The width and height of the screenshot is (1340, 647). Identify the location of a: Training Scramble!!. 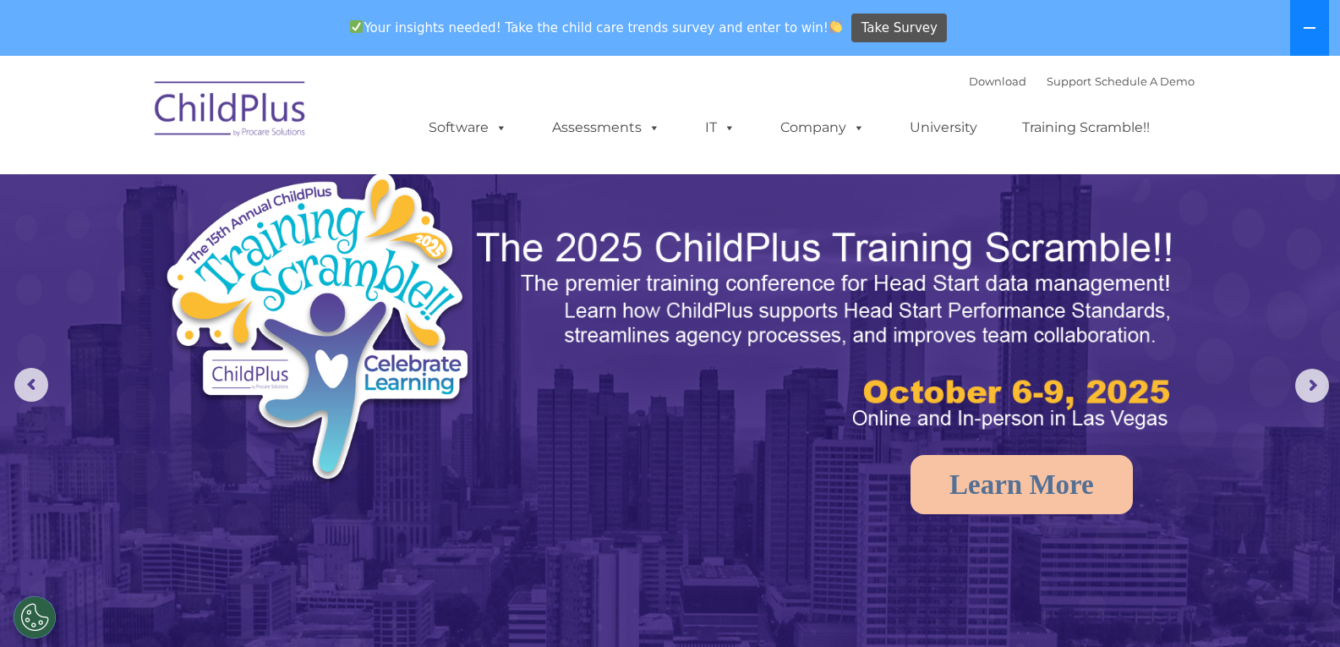
(1086, 128).